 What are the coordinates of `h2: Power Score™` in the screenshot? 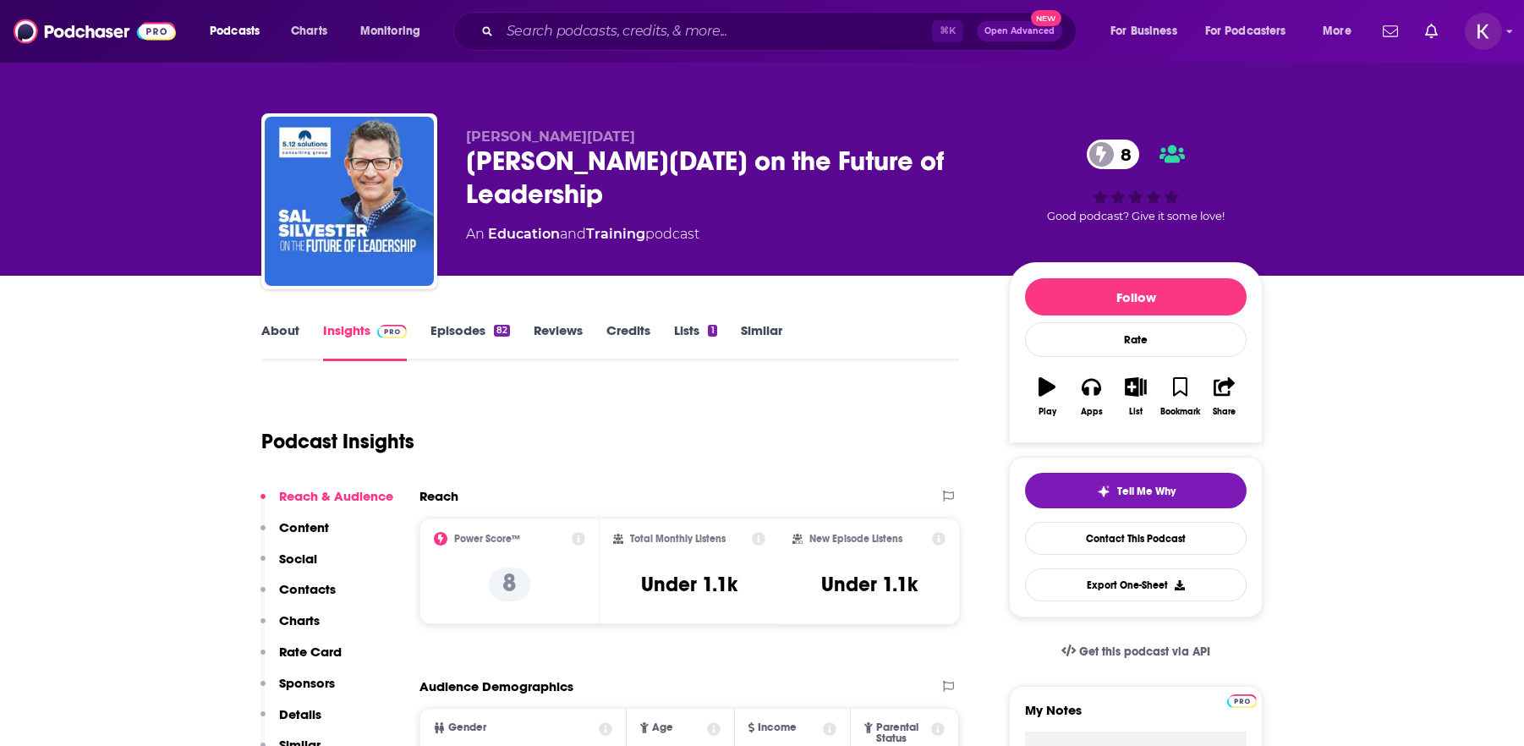 It's located at (487, 539).